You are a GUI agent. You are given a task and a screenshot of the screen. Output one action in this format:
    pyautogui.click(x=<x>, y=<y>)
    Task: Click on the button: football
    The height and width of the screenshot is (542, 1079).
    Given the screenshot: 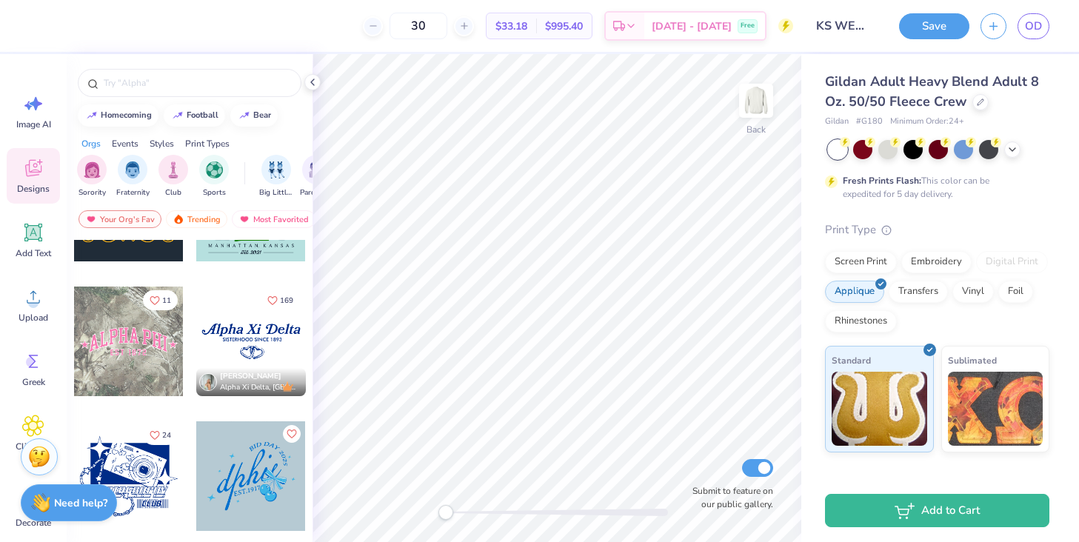 What is the action you would take?
    pyautogui.click(x=194, y=116)
    